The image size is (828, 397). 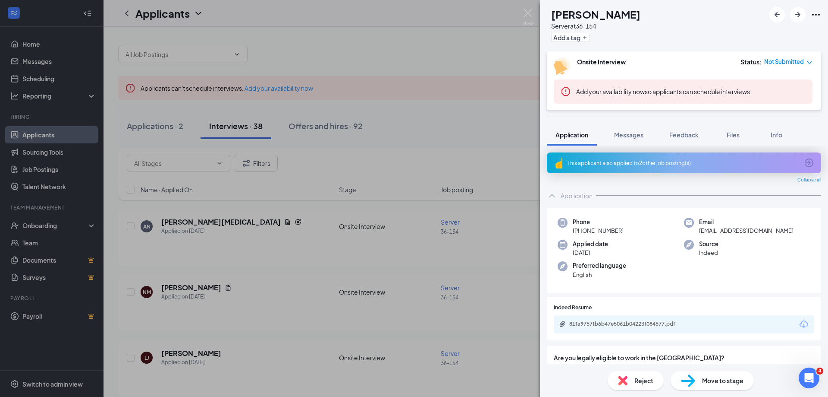 I want to click on span: Reject, so click(x=644, y=380).